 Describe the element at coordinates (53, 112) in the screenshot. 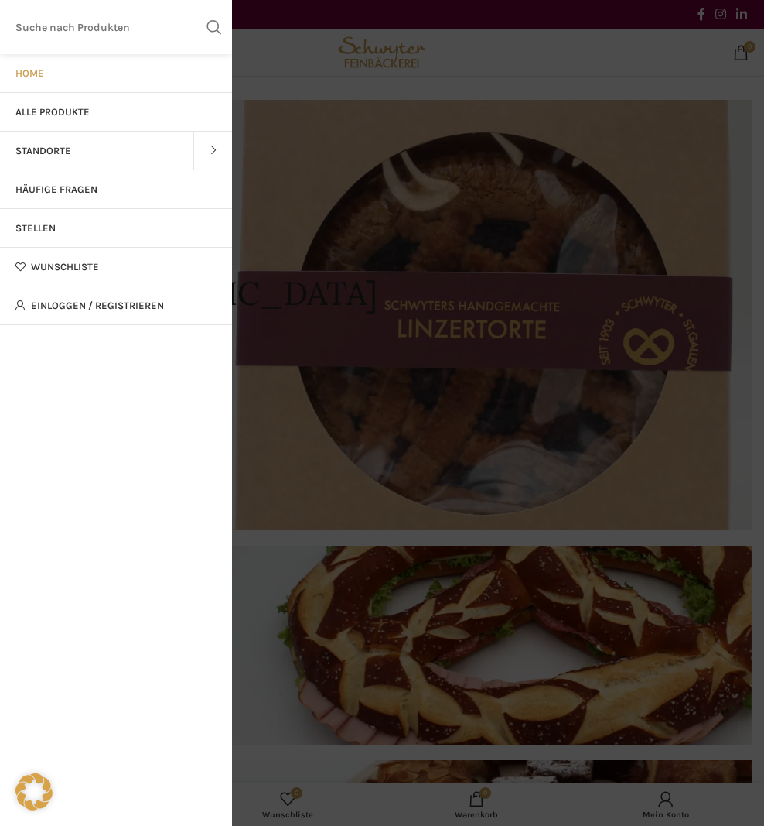

I see `span: Alle Produkte` at that location.